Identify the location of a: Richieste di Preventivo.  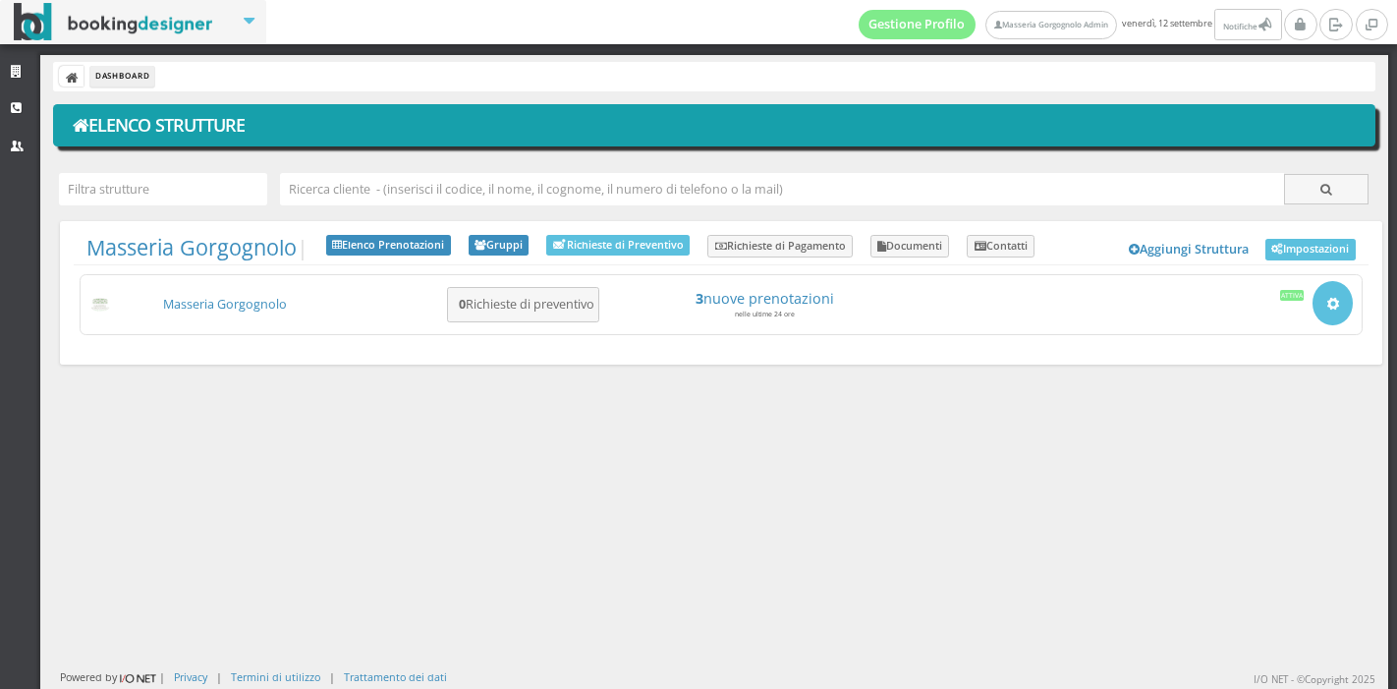
(618, 245).